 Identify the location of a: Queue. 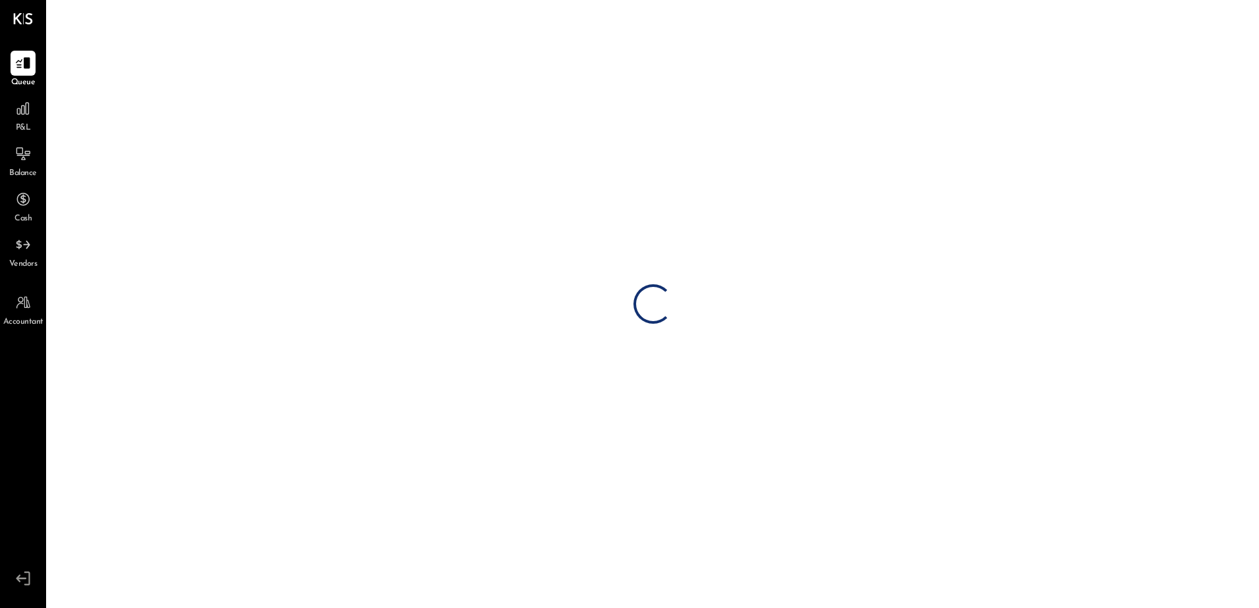
(23, 70).